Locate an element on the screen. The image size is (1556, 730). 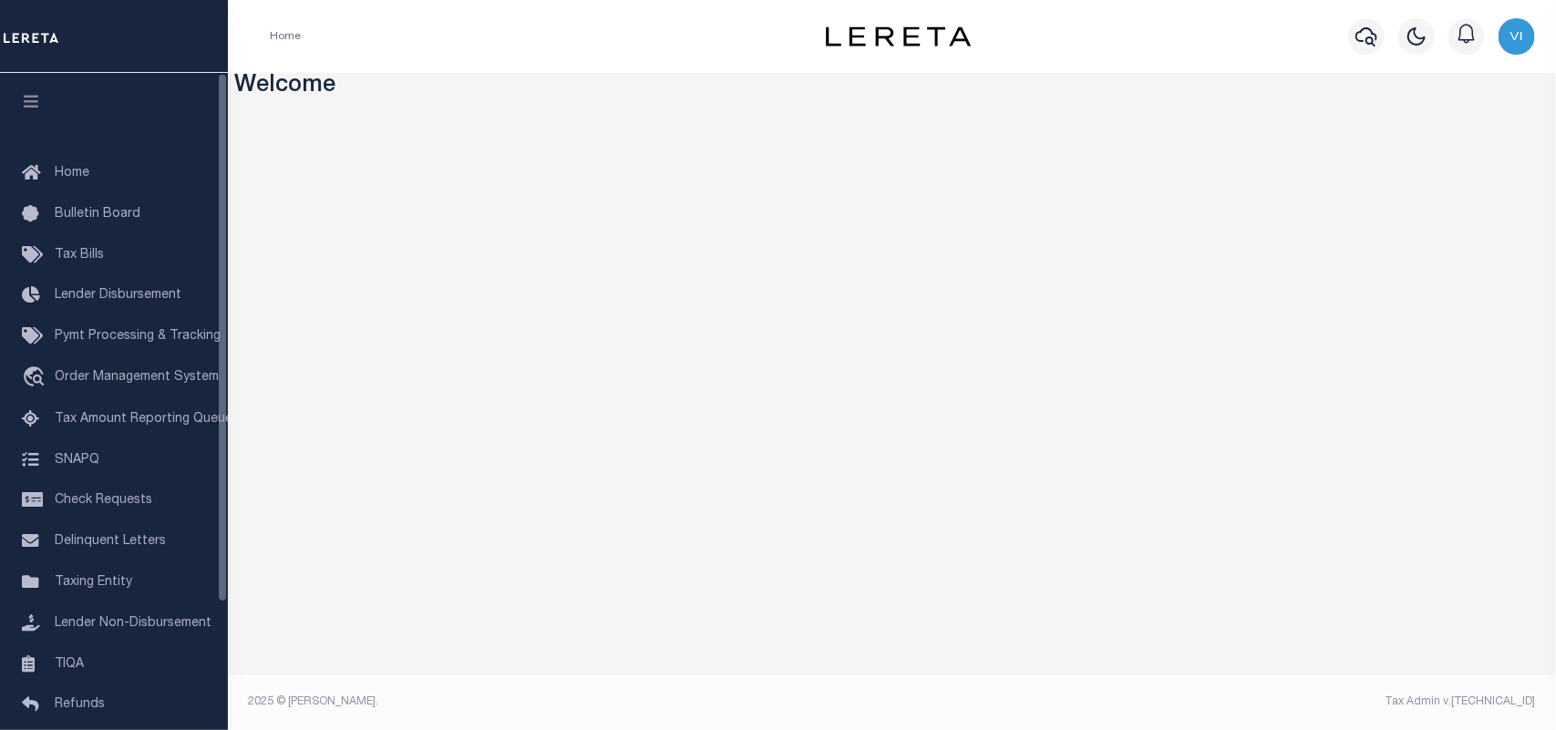
img: logo-dark.svg is located at coordinates (899, 36).